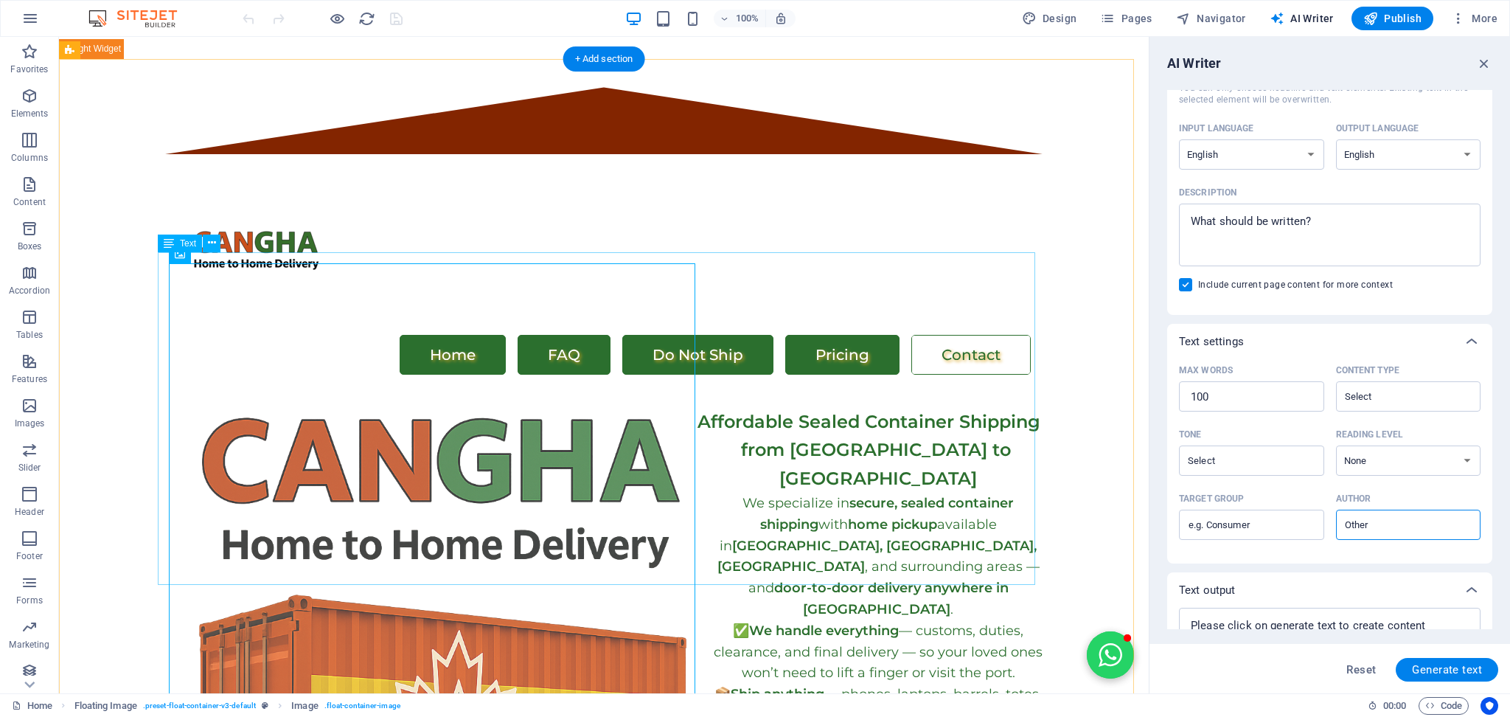  What do you see at coordinates (1474, 18) in the screenshot?
I see `span: More` at bounding box center [1474, 18].